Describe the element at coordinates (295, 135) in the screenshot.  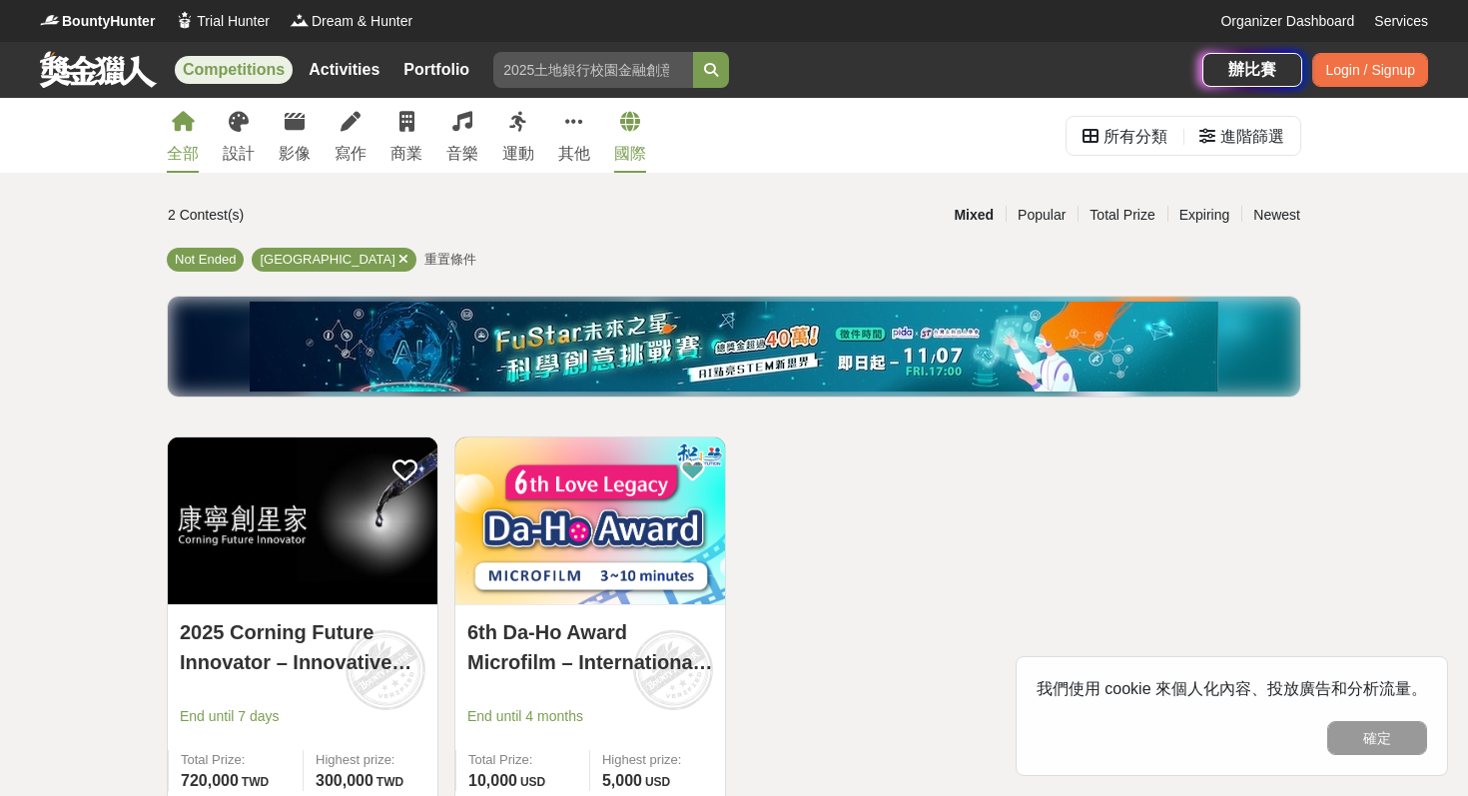
I see `a: 影像` at that location.